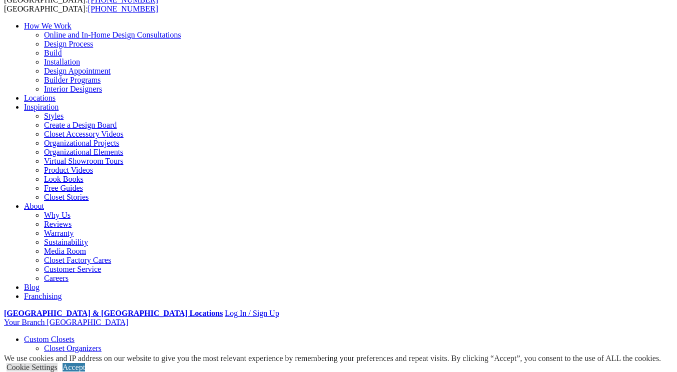 The image size is (677, 372). What do you see at coordinates (69, 170) in the screenshot?
I see `a: Product Videos` at bounding box center [69, 170].